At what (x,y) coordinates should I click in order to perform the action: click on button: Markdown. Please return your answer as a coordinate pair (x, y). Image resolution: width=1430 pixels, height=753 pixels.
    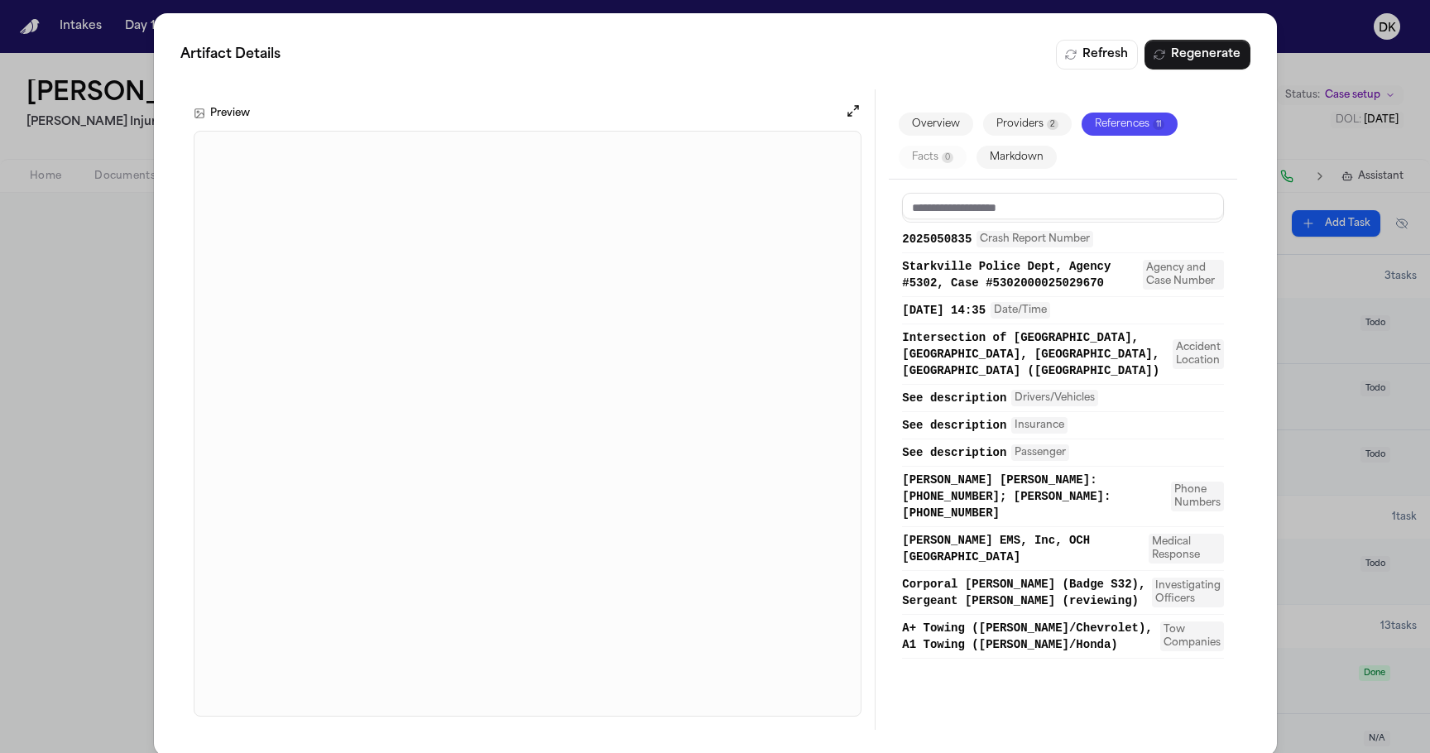
    Looking at the image, I should click on (1016, 157).